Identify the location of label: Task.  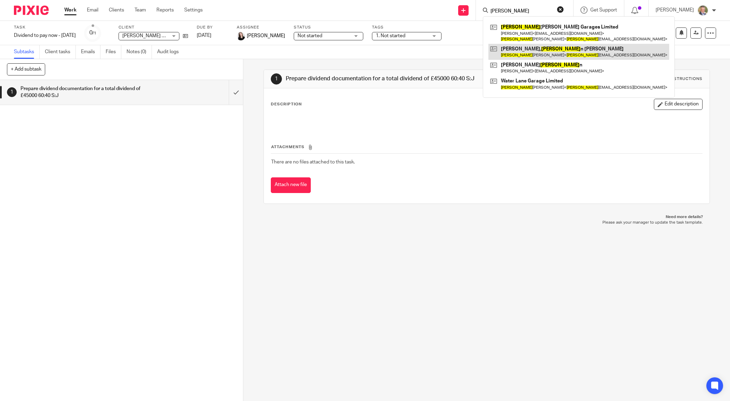
(45, 27).